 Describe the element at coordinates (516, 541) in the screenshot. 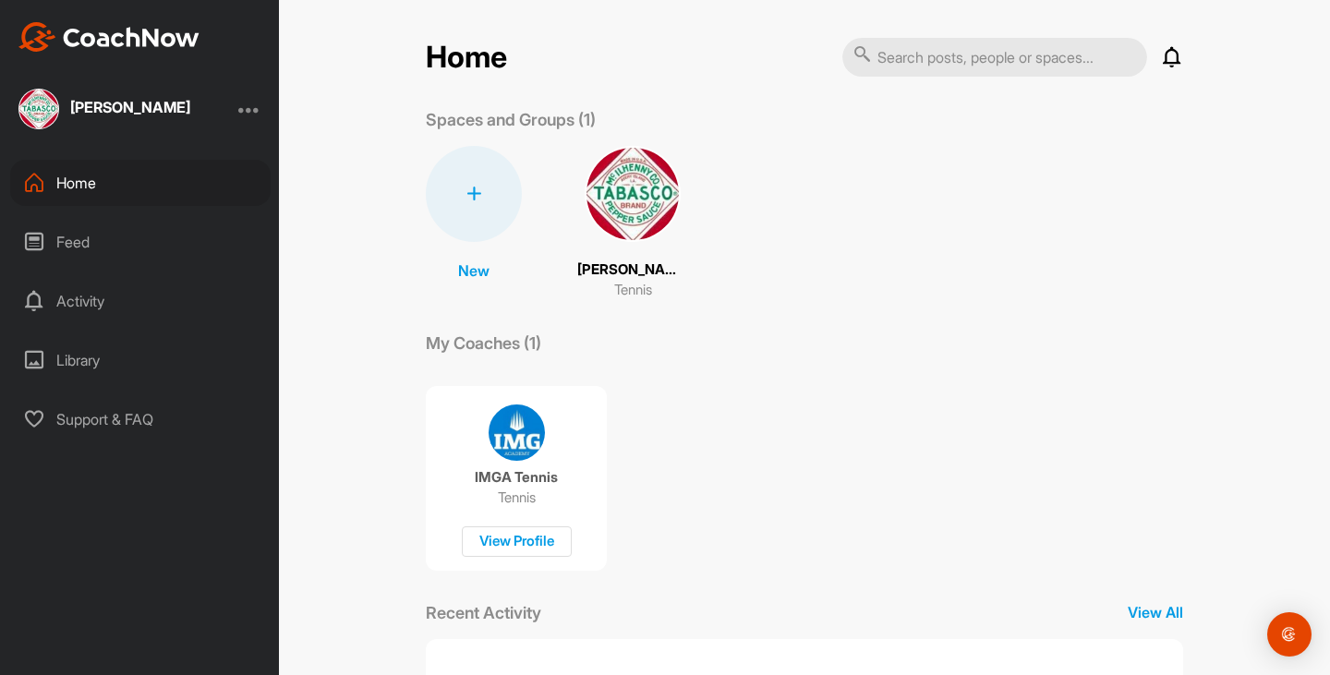

I see `div: View Profile` at that location.